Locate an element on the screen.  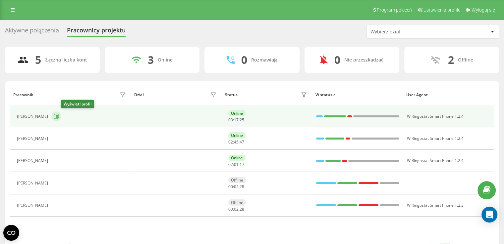
div: 5 is located at coordinates (38, 60).